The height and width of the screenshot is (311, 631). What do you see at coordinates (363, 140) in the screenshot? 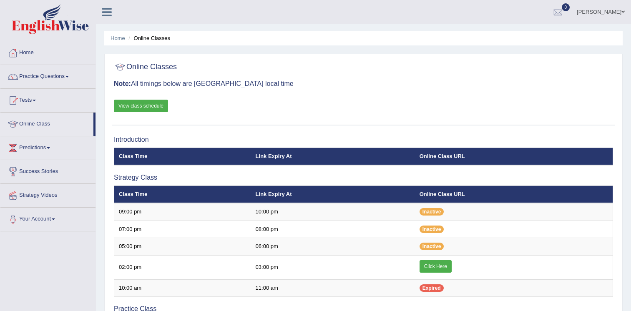
I see `h3: Introduction` at bounding box center [363, 140].